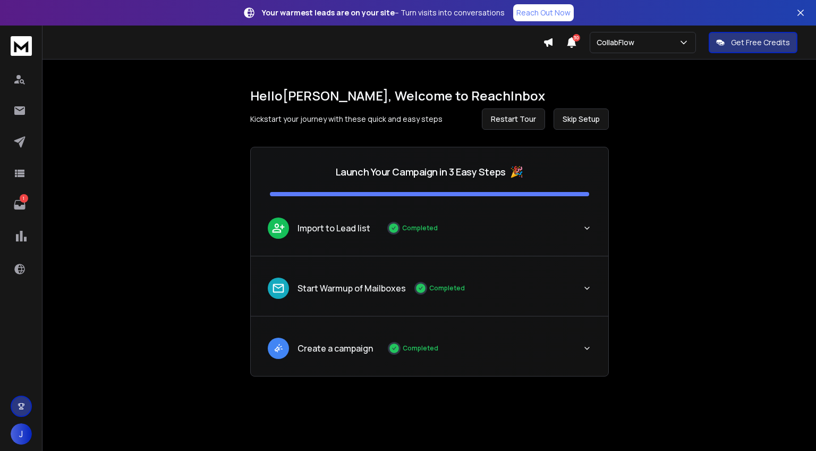  I want to click on p: CollabFlow, so click(617, 43).